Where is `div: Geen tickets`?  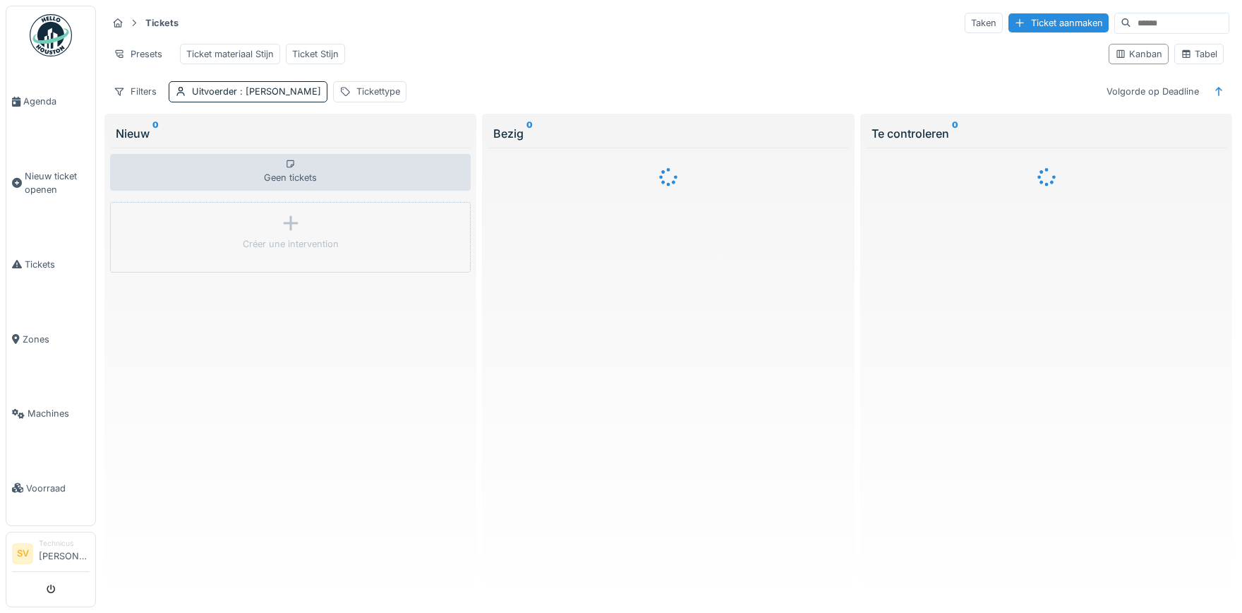 div: Geen tickets is located at coordinates (290, 172).